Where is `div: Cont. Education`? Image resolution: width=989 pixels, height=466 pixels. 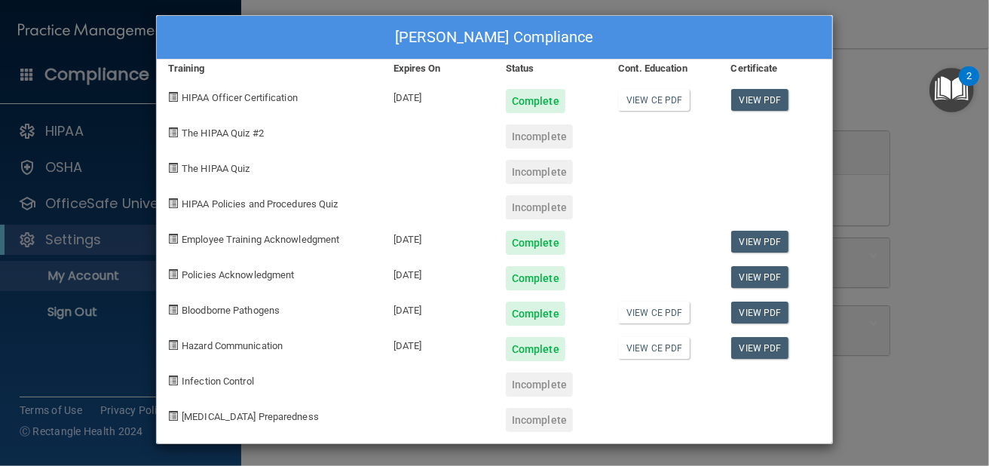
div: Cont. Education is located at coordinates (663, 69).